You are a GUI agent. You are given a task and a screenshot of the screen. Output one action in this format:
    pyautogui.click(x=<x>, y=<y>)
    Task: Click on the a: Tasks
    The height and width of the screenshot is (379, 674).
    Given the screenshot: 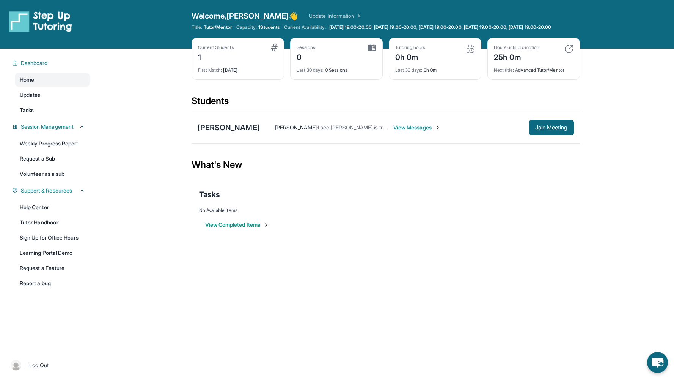 What is the action you would take?
    pyautogui.click(x=52, y=110)
    